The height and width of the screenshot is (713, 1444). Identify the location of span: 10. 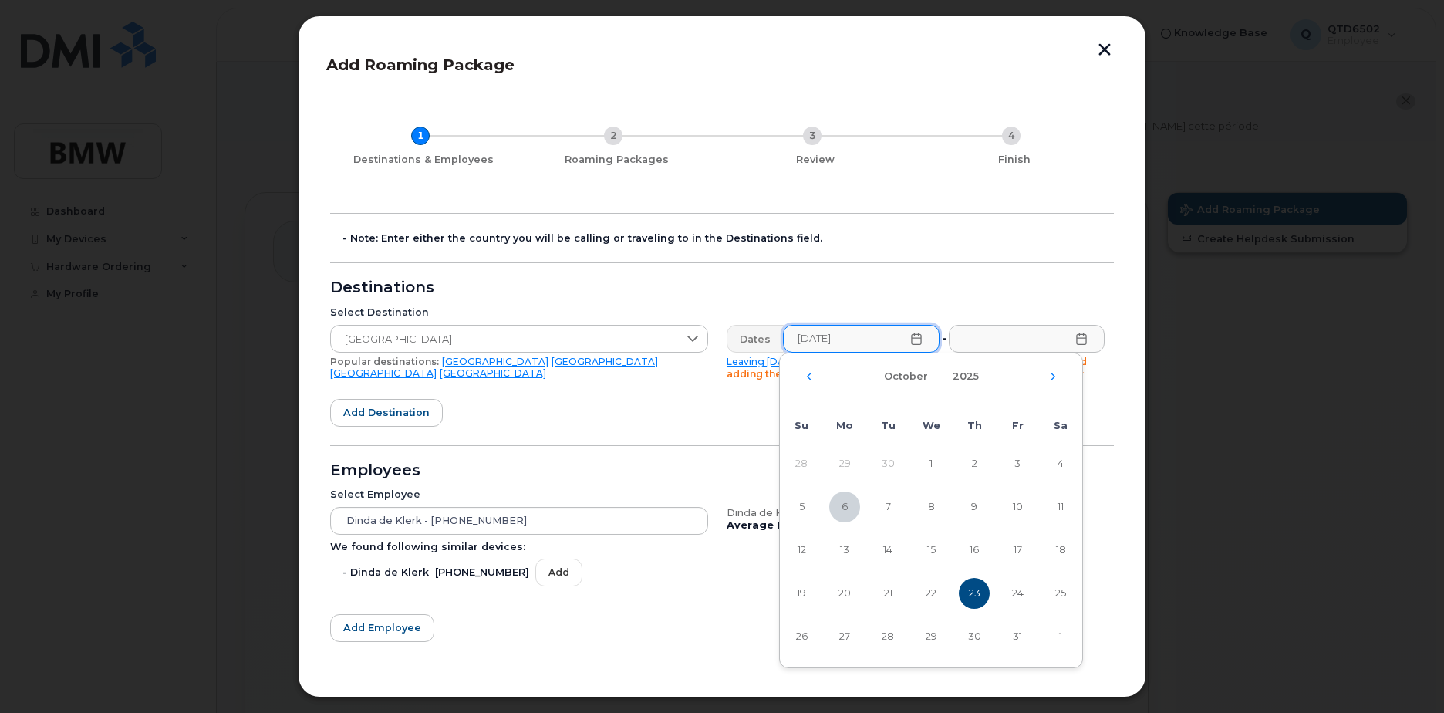
(1017, 507).